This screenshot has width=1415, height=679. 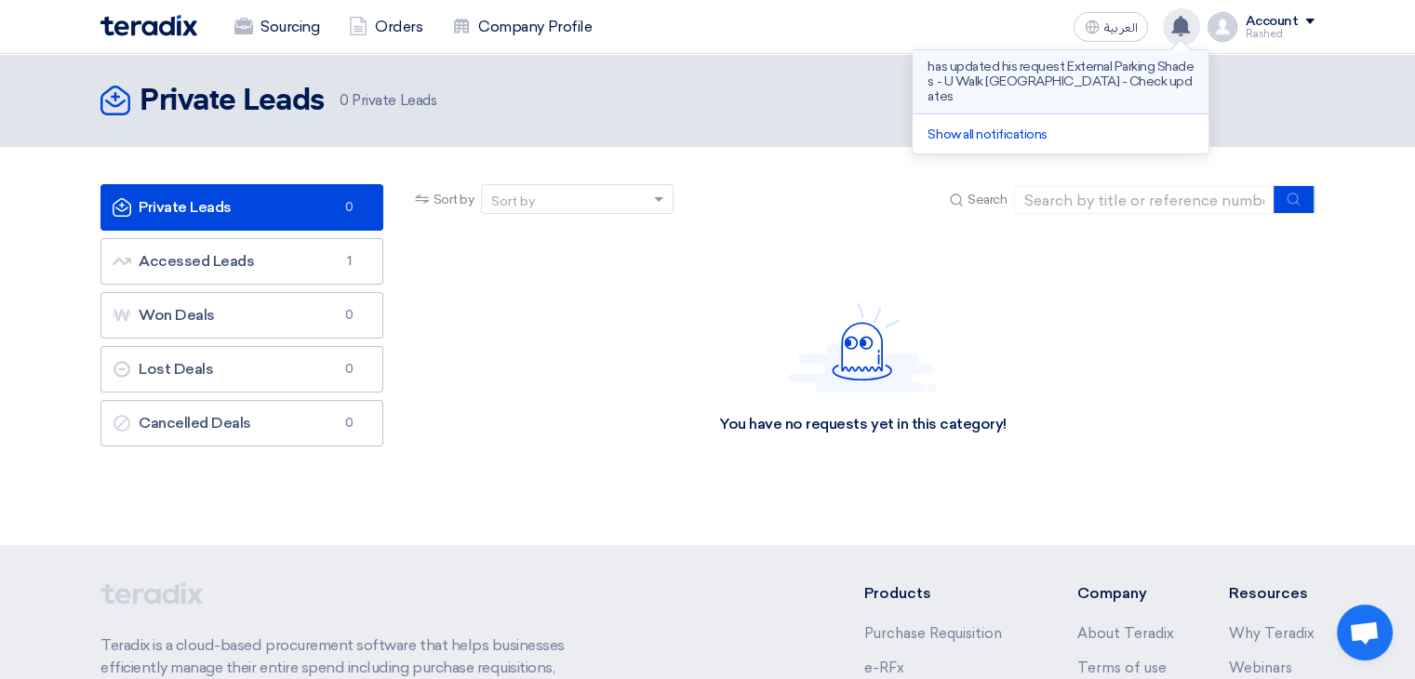 What do you see at coordinates (242, 315) in the screenshot?
I see `a: Won Deals0` at bounding box center [242, 315].